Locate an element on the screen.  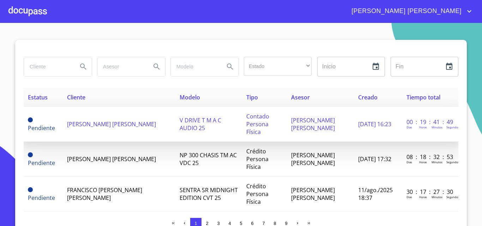
p: 30 : 17 : 27 : 30 is located at coordinates (430, 192).